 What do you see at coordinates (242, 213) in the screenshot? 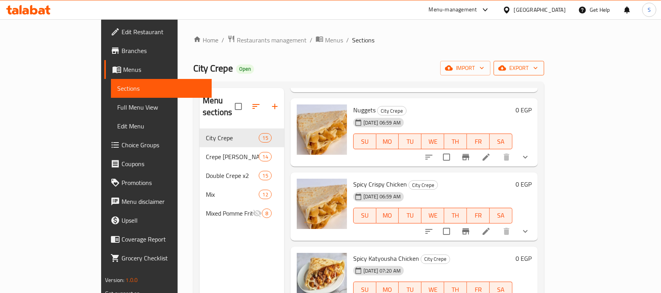
I see `div: Mixed Pomme Frites8` at bounding box center [242, 213].